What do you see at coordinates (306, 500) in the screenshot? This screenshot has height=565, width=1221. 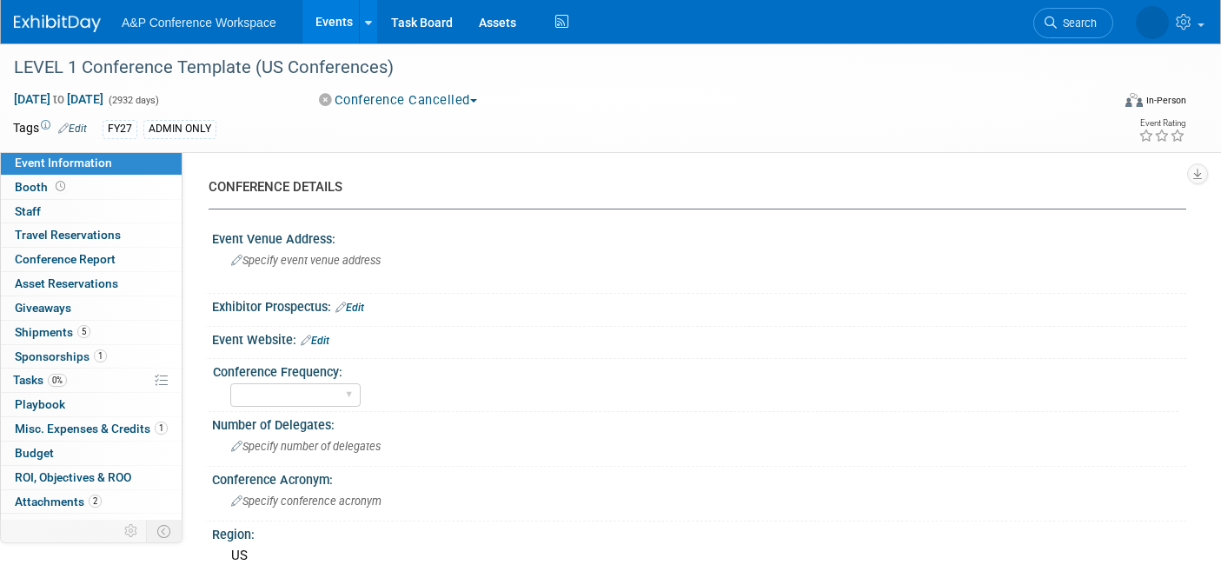 I see `span: Specify conference acronym` at bounding box center [306, 500].